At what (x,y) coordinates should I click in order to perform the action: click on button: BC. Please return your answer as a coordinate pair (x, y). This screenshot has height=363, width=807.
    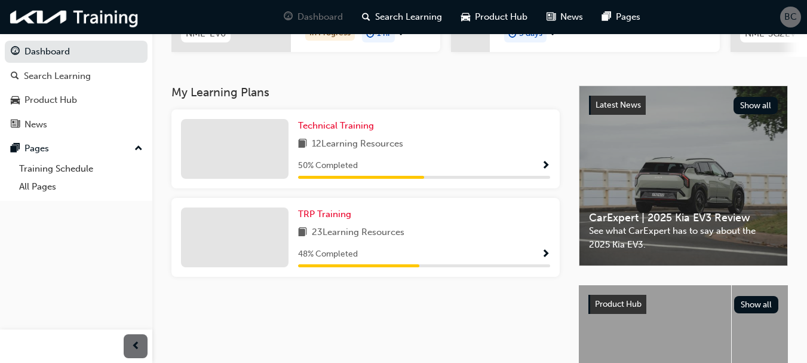
    Looking at the image, I should click on (790, 17).